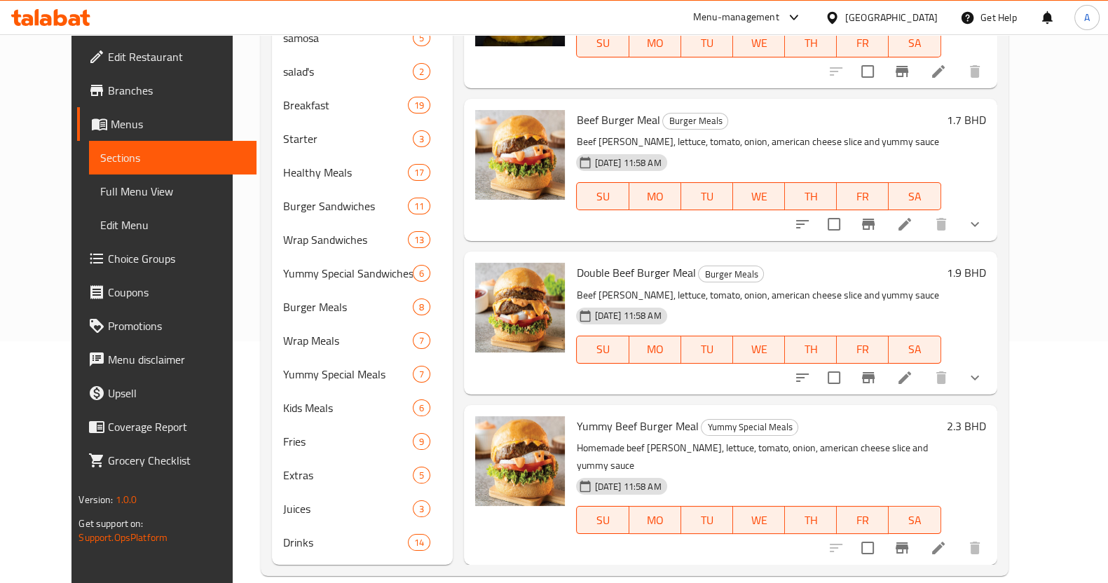  I want to click on span: Edit Restaurant, so click(177, 57).